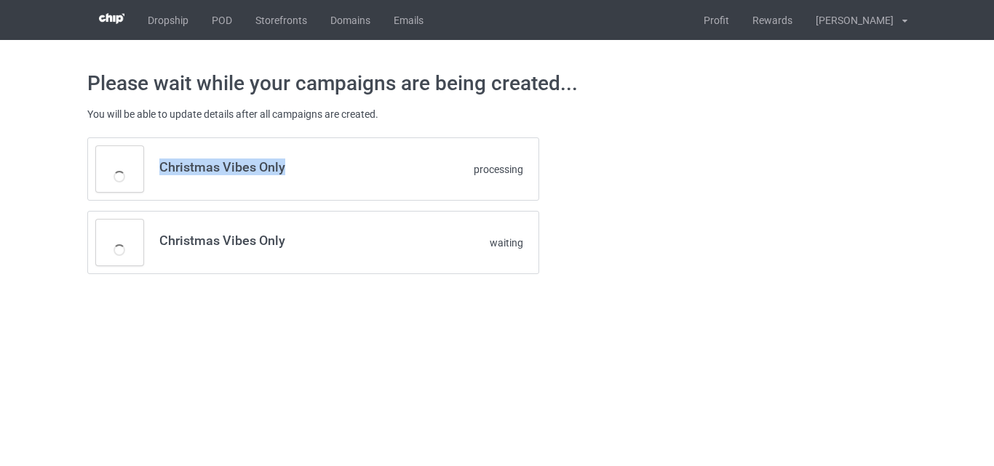  Describe the element at coordinates (497, 84) in the screenshot. I see `h1: Please wait while your campaigns are being created...` at that location.